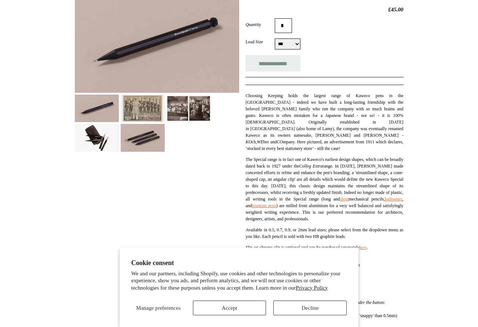 The width and height of the screenshot is (478, 327). I want to click on h2: Cookie consent, so click(239, 263).